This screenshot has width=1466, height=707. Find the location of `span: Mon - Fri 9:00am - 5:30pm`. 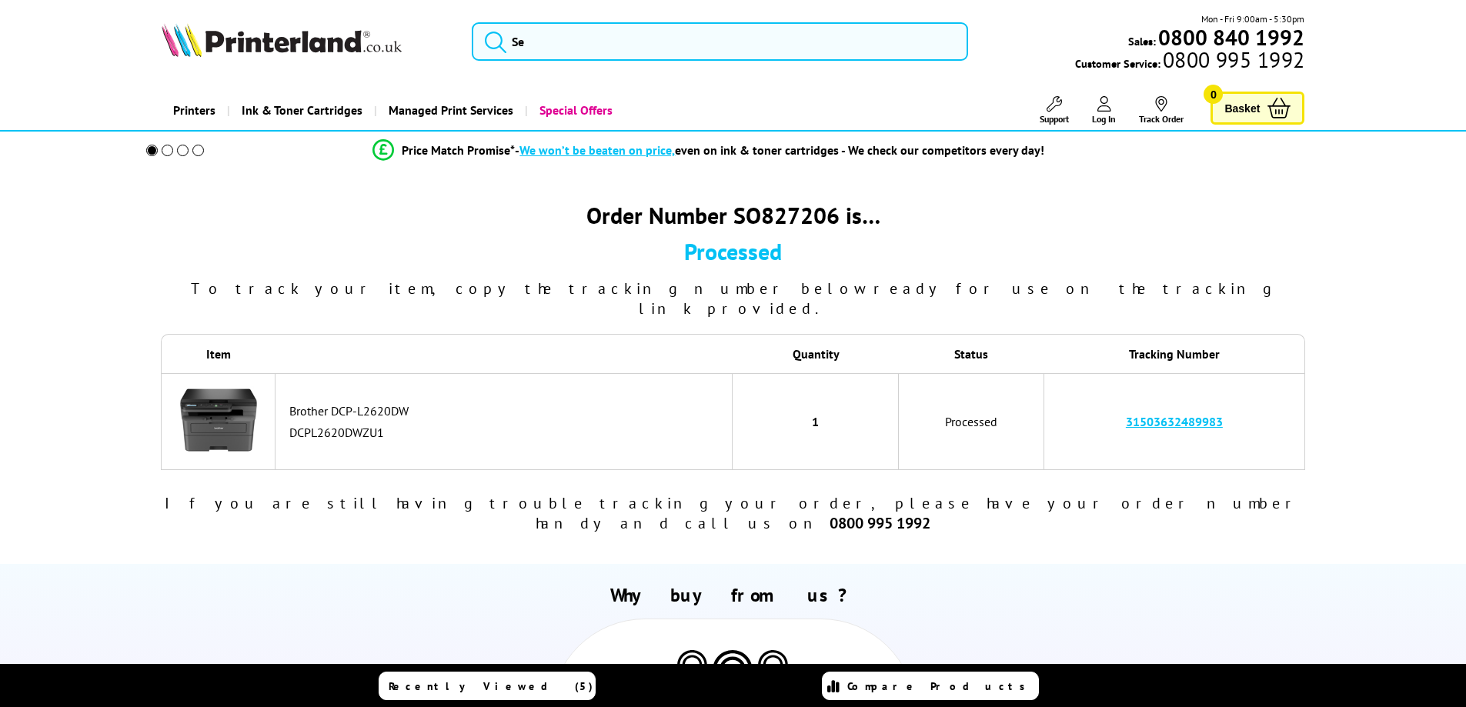

span: Mon - Fri 9:00am - 5:30pm is located at coordinates (1253, 18).